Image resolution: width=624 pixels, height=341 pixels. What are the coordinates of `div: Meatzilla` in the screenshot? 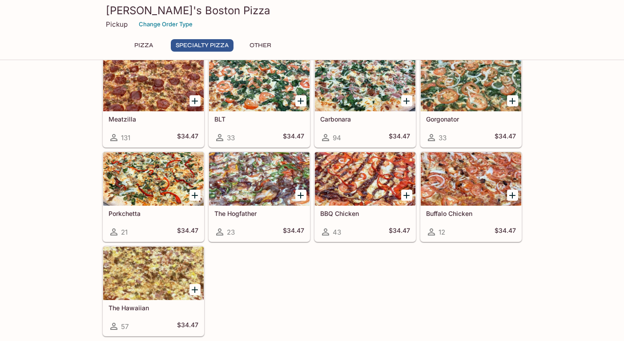 It's located at (153, 84).